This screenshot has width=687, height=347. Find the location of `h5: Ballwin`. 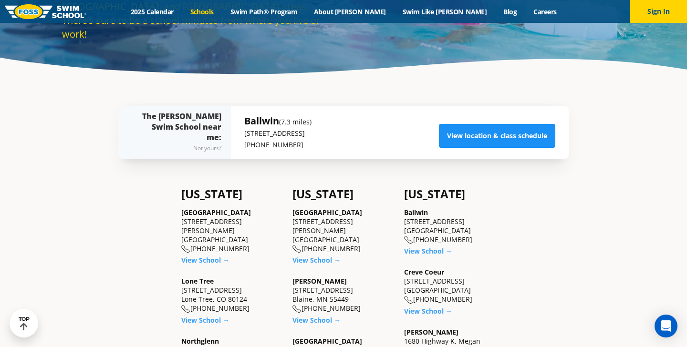

h5: Ballwin is located at coordinates (278, 121).